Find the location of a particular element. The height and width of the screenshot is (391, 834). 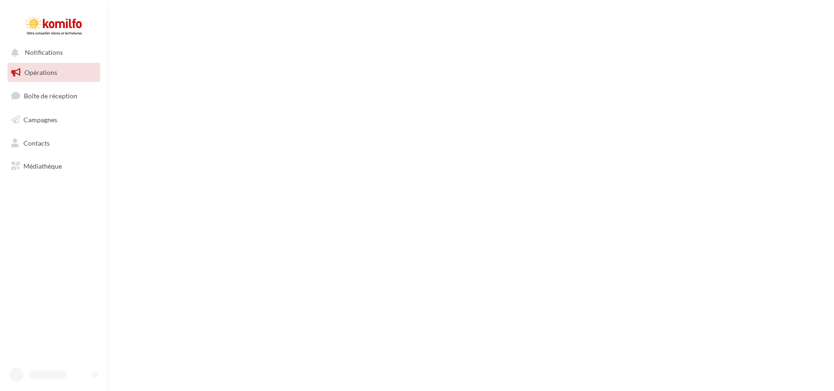

span: Notifications is located at coordinates (44, 52).